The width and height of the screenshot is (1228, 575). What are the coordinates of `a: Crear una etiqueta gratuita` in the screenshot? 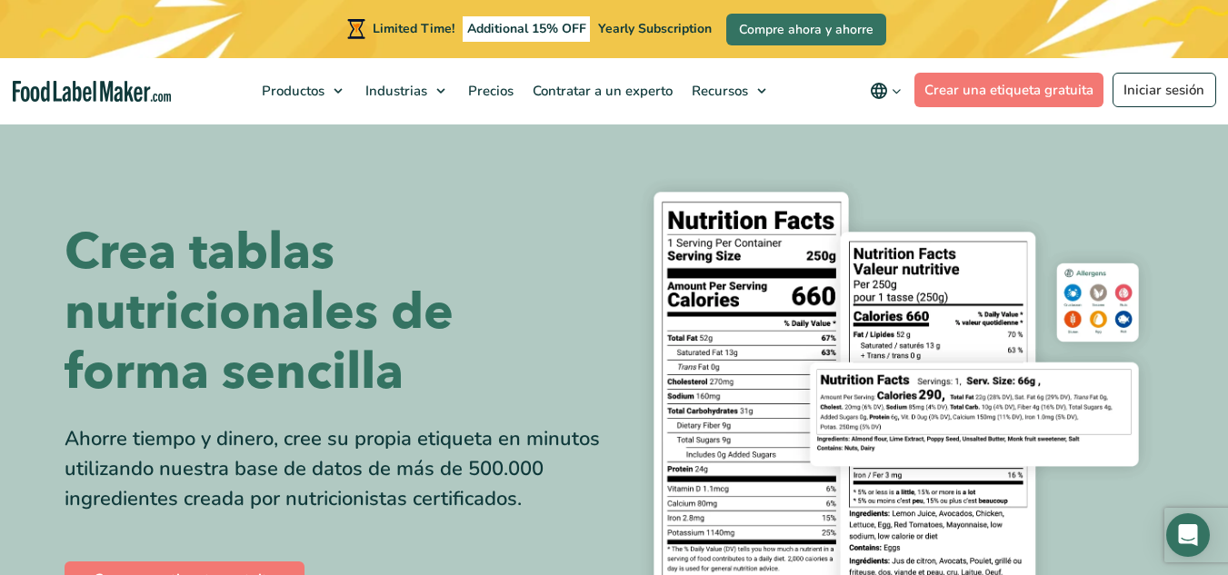 It's located at (1009, 90).